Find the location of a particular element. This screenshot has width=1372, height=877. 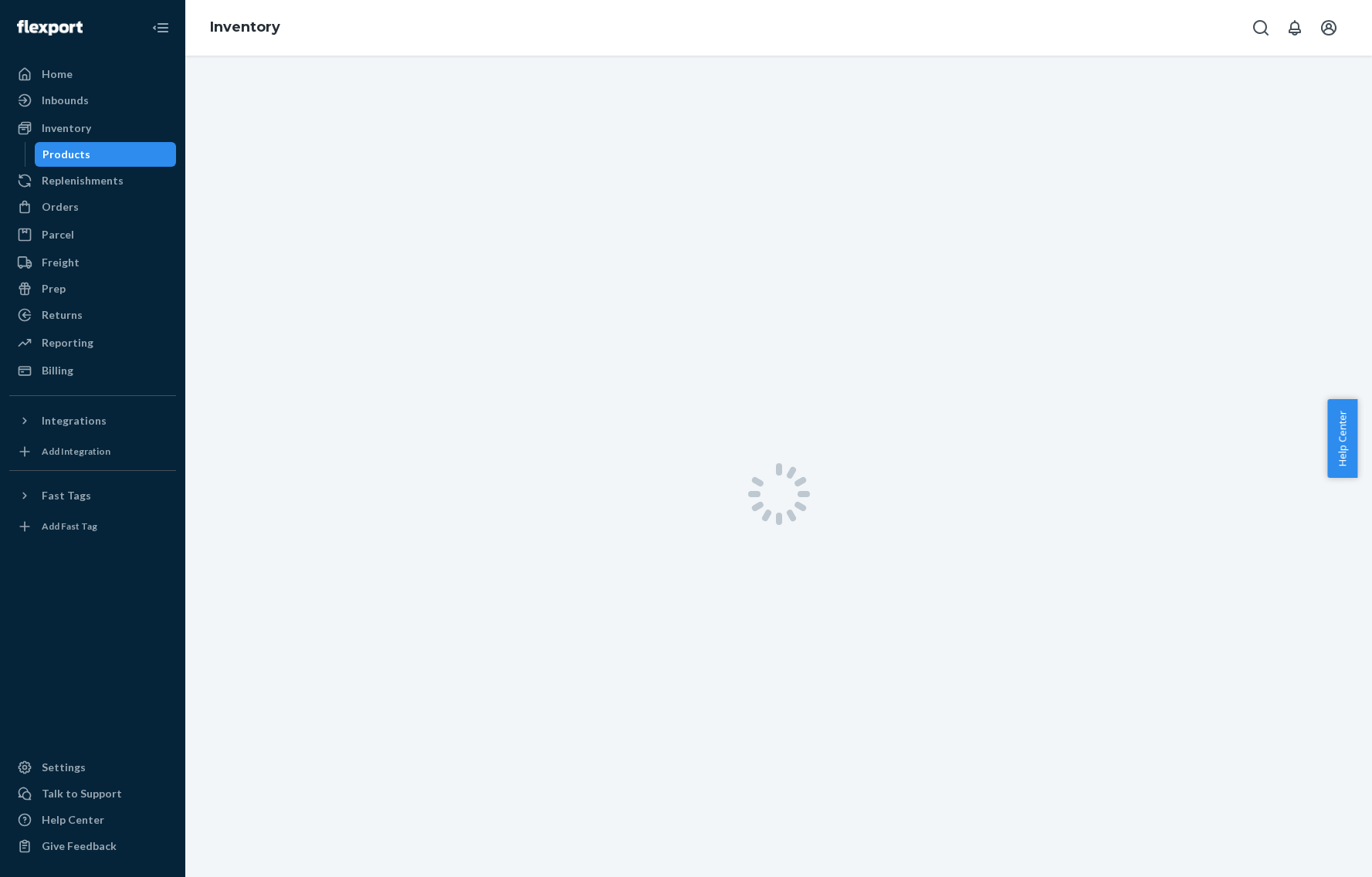

button: Give Feedback is located at coordinates (92, 846).